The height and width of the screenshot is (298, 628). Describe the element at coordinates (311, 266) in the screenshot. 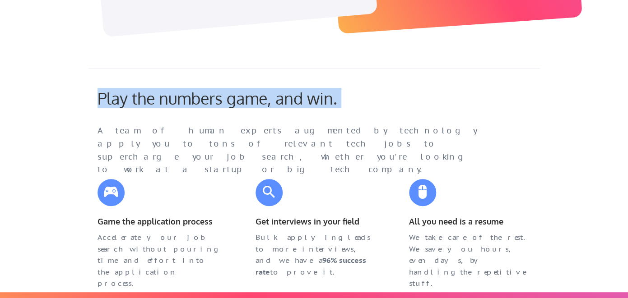

I see `strong: 96% success rate` at that location.